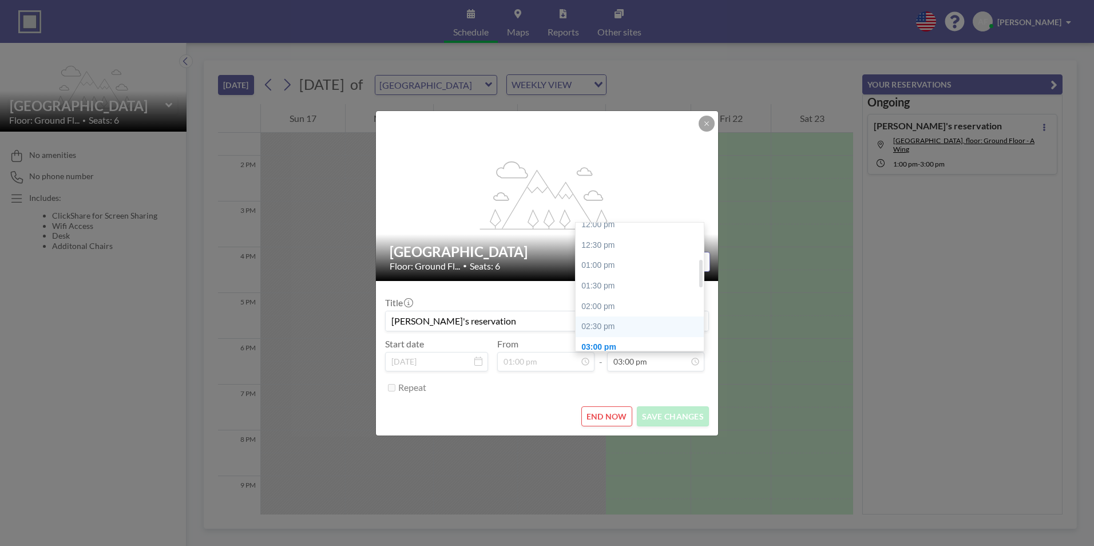 The width and height of the screenshot is (1094, 546). I want to click on div: 12:30 pm, so click(643, 246).